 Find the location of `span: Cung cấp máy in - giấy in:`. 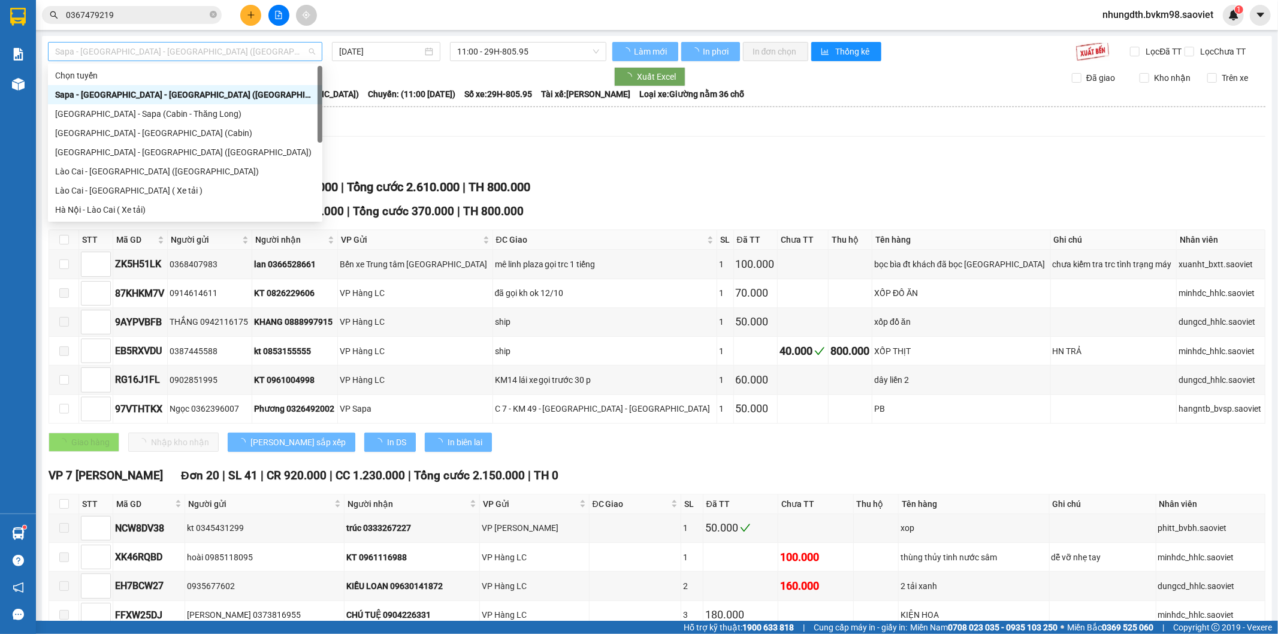

span: Cung cấp máy in - giấy in: is located at coordinates (860, 627).